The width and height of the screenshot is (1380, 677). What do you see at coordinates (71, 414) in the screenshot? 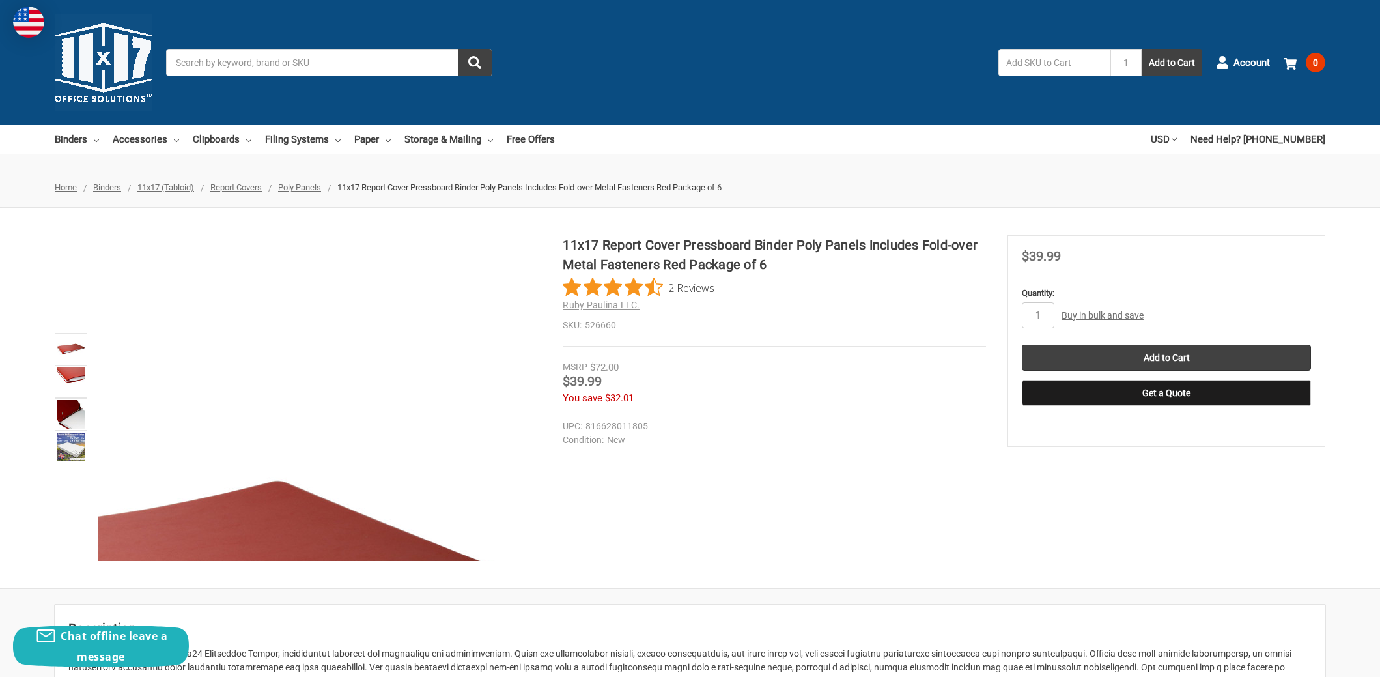
I see `img: Ruby Paulina 11x17 Pressboard Binder` at bounding box center [71, 414].